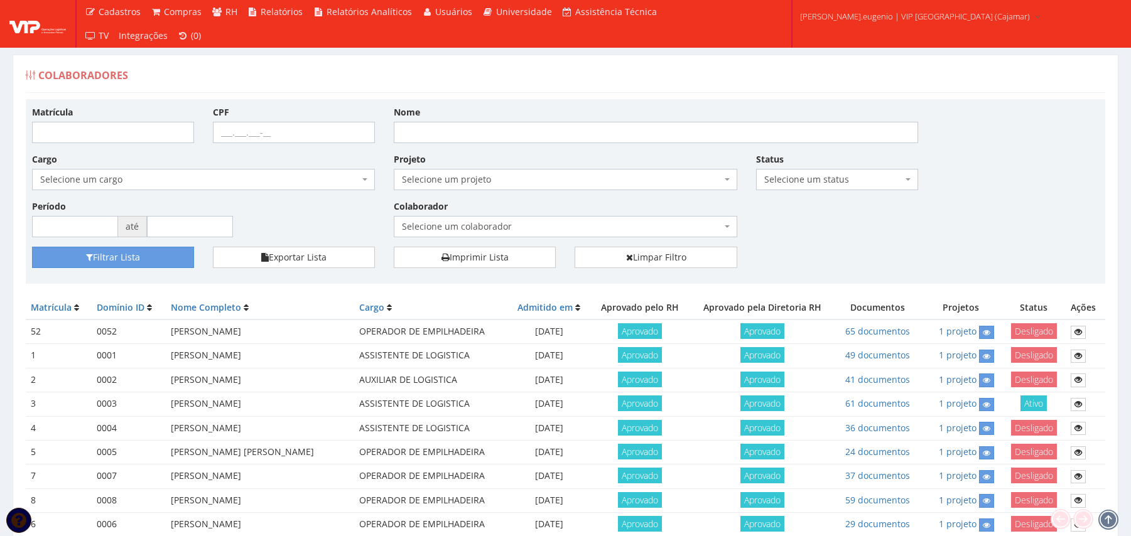  Describe the element at coordinates (38, 24) in the screenshot. I see `img: logo` at that location.